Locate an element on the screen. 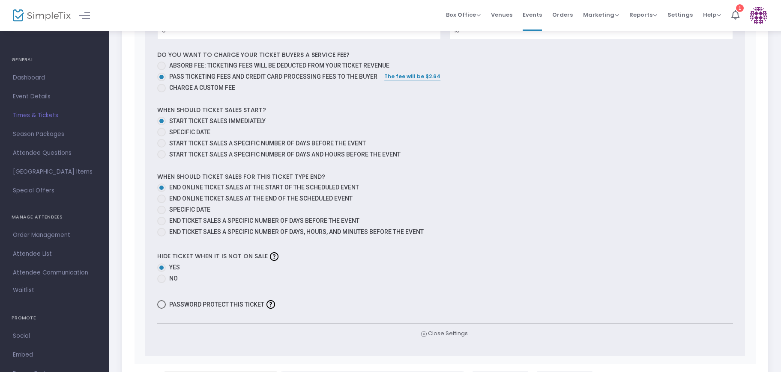  span: Start ticket sales a specific number of days before the event is located at coordinates (267, 143).